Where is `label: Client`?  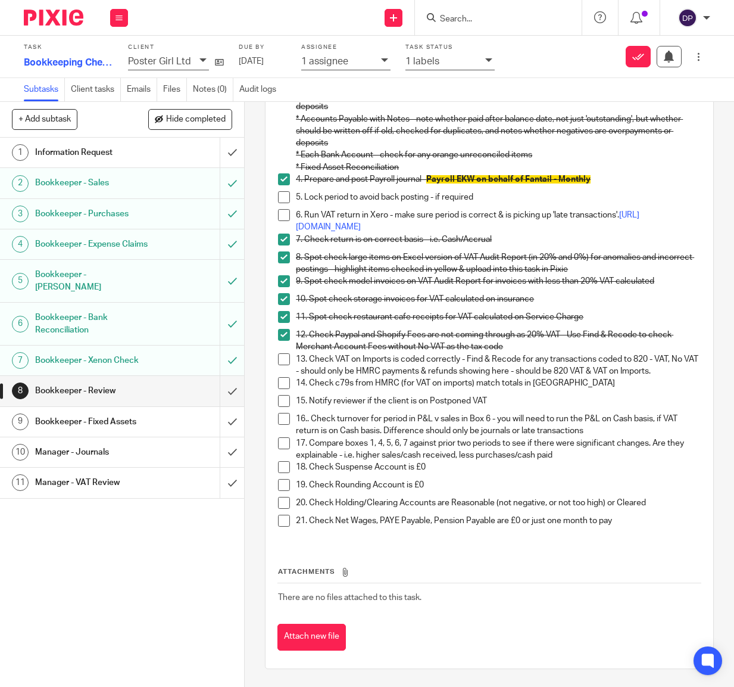
label: Client is located at coordinates (176, 47).